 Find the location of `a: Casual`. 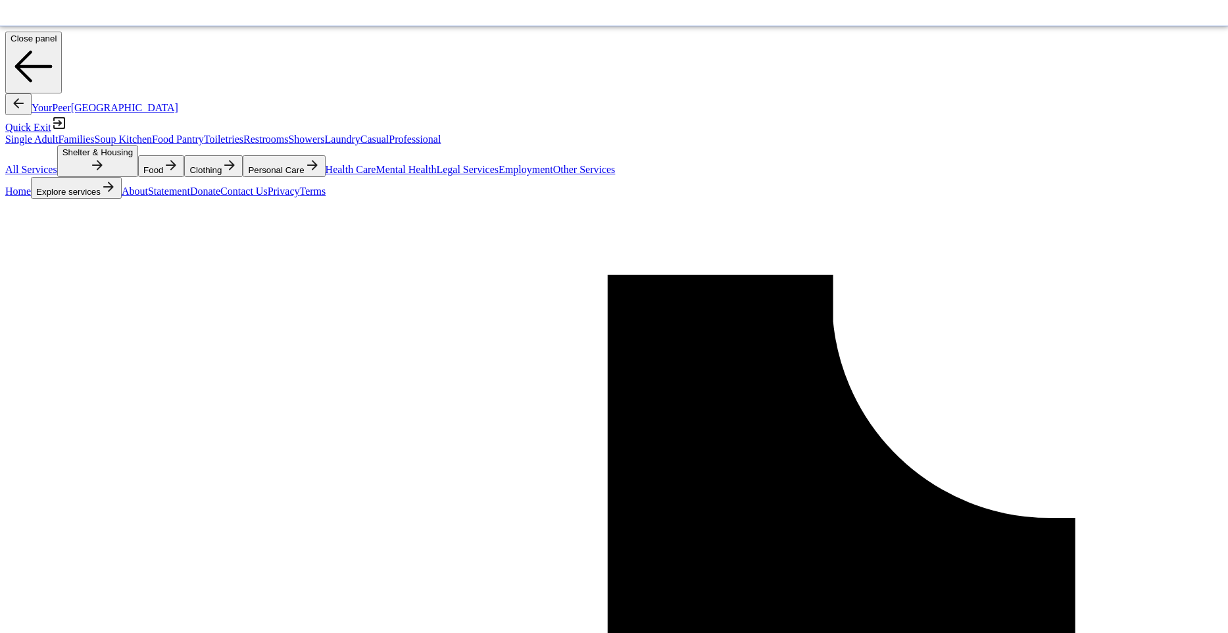

a: Casual is located at coordinates (375, 139).